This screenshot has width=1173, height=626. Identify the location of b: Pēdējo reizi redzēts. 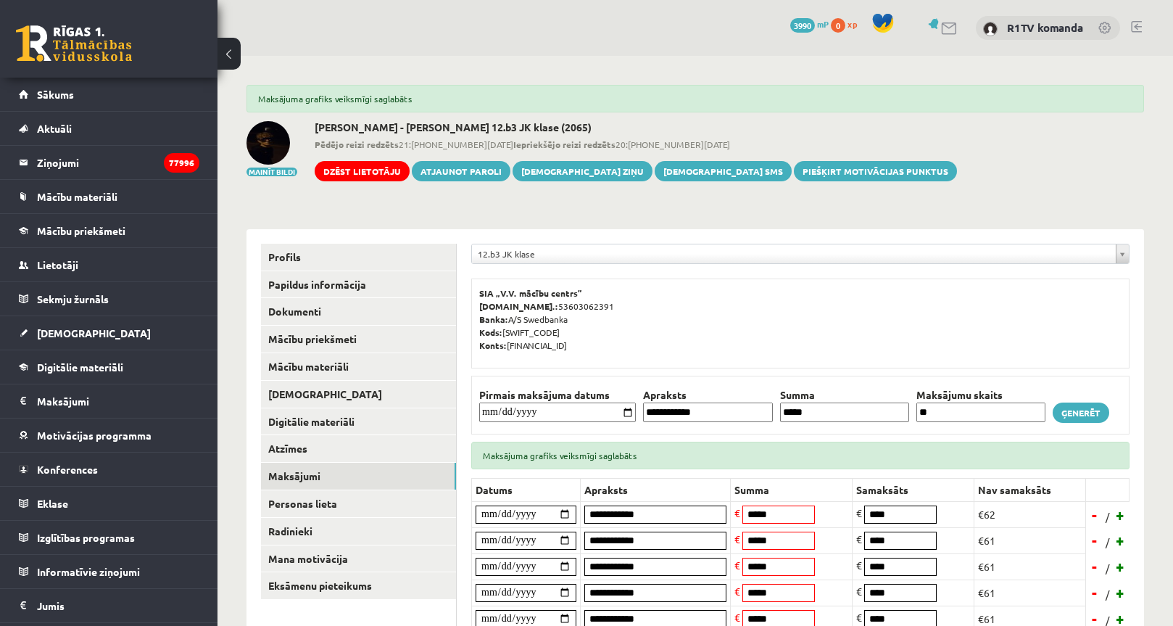
(357, 144).